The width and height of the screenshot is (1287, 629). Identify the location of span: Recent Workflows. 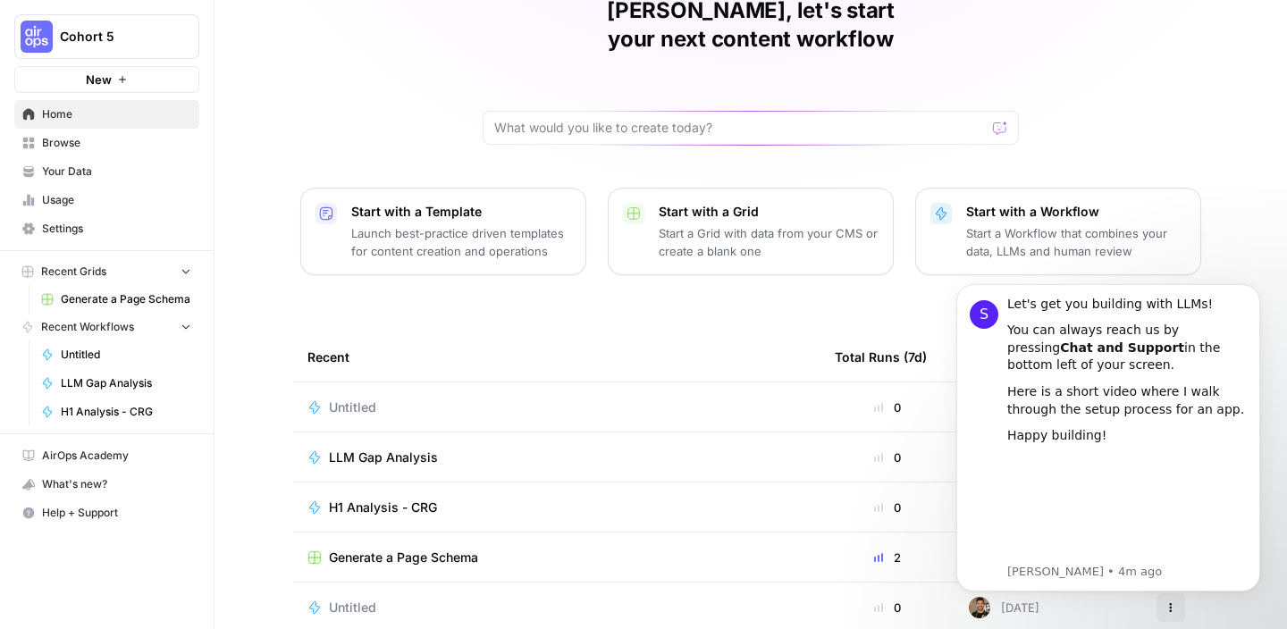
(88, 327).